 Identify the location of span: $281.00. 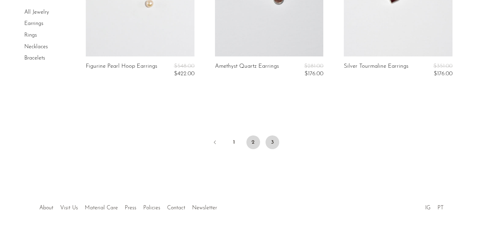
(314, 66).